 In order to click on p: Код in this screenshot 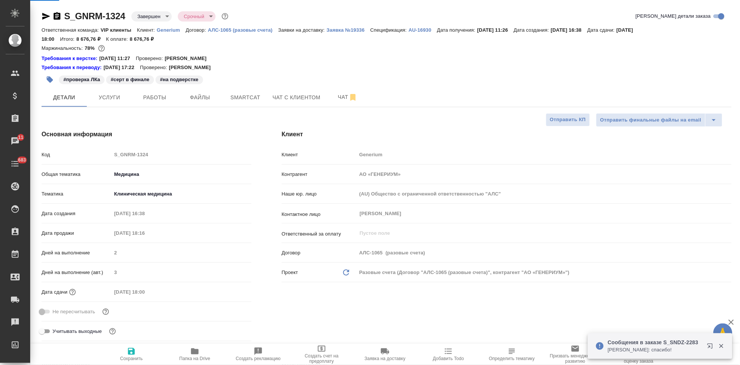, I will do `click(76, 155)`.